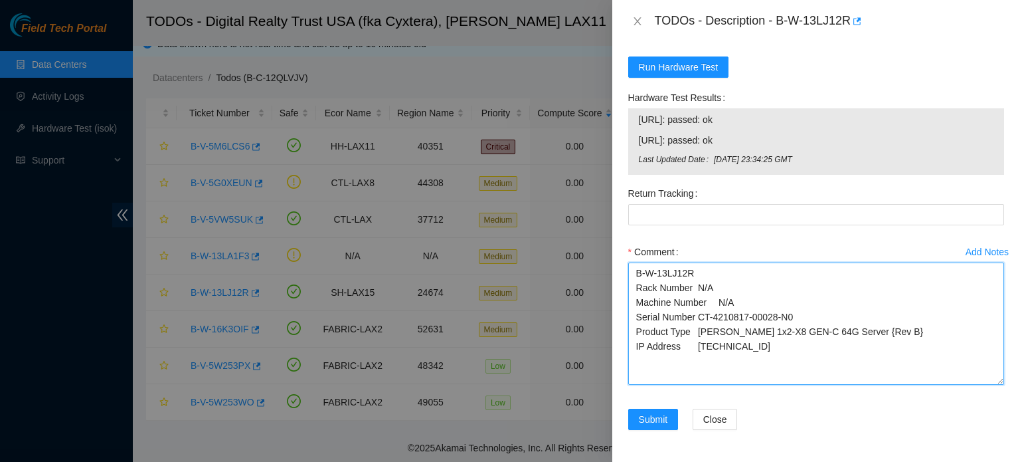 The width and height of the screenshot is (1020, 462). Describe the element at coordinates (654, 419) in the screenshot. I see `span: Submit` at that location.